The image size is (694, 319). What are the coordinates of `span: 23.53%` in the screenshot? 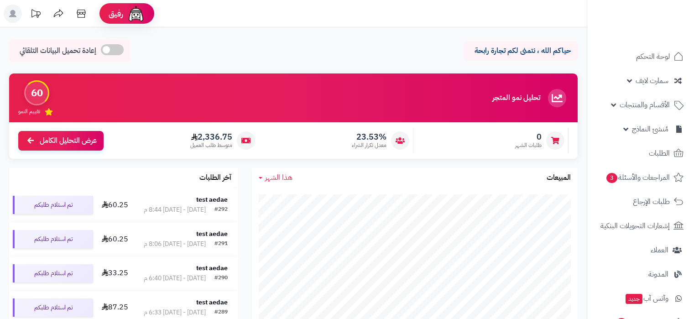 It's located at (369, 137).